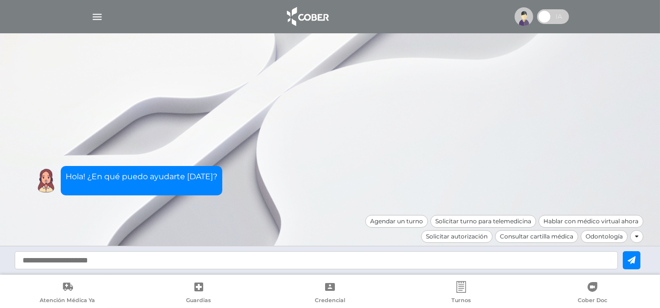 The width and height of the screenshot is (660, 308). What do you see at coordinates (330, 301) in the screenshot?
I see `span: Credencial` at bounding box center [330, 301].